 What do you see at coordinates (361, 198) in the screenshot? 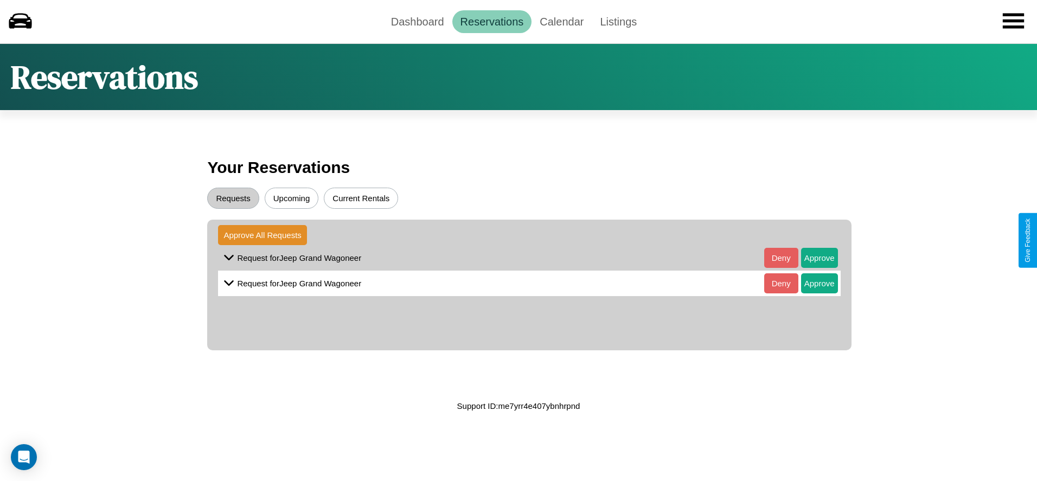
I see `button: Current Rentals` at bounding box center [361, 198].